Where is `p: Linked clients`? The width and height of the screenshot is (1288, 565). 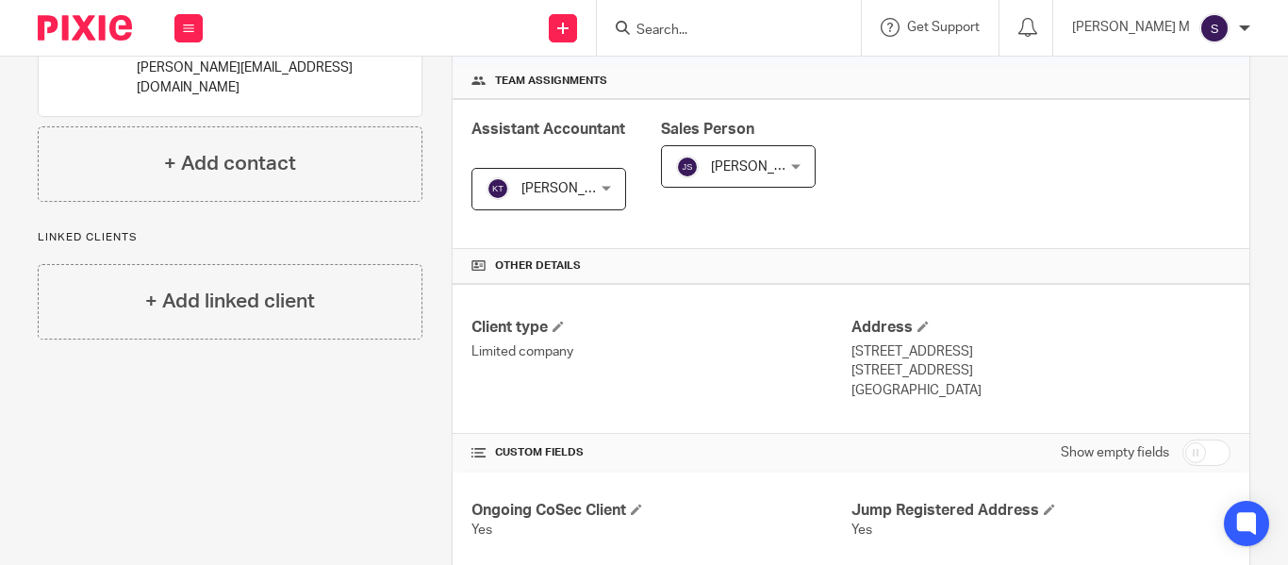
p: Linked clients is located at coordinates (230, 238).